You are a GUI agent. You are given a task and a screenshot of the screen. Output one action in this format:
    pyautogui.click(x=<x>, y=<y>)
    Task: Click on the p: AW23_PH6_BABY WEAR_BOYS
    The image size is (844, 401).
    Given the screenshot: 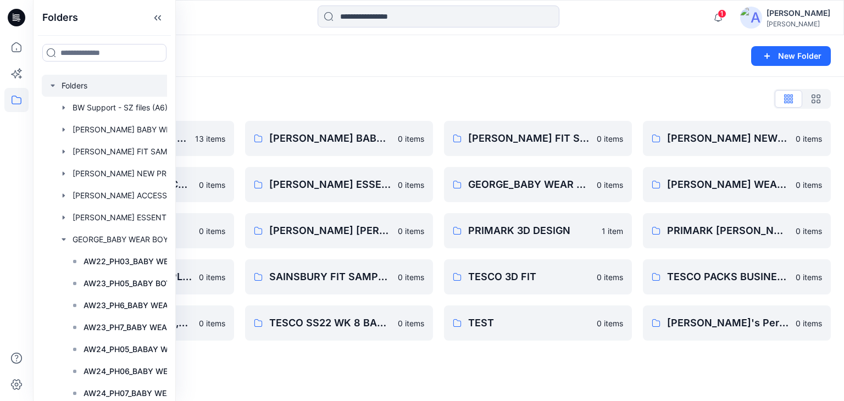 What is the action you would take?
    pyautogui.click(x=140, y=306)
    